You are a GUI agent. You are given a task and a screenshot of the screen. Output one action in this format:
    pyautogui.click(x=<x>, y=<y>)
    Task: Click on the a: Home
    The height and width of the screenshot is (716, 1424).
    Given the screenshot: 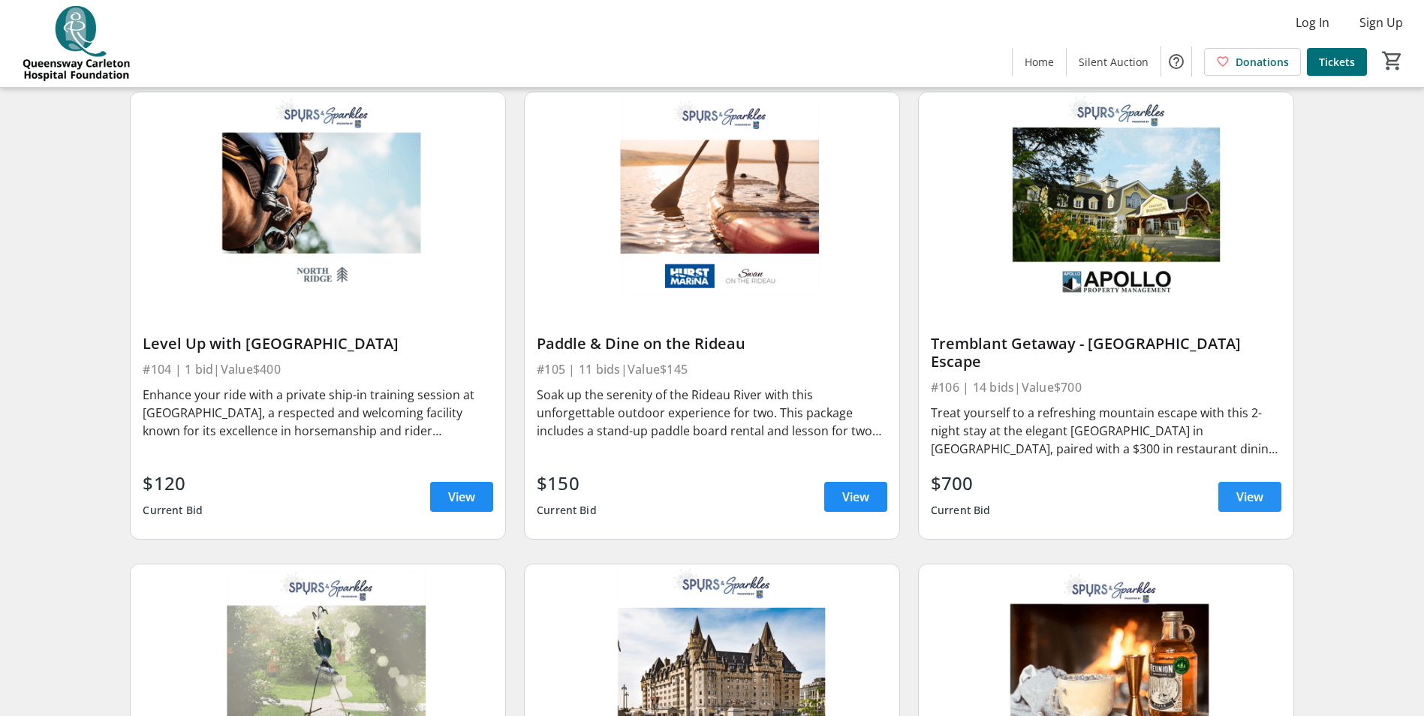 What is the action you would take?
    pyautogui.click(x=1039, y=62)
    